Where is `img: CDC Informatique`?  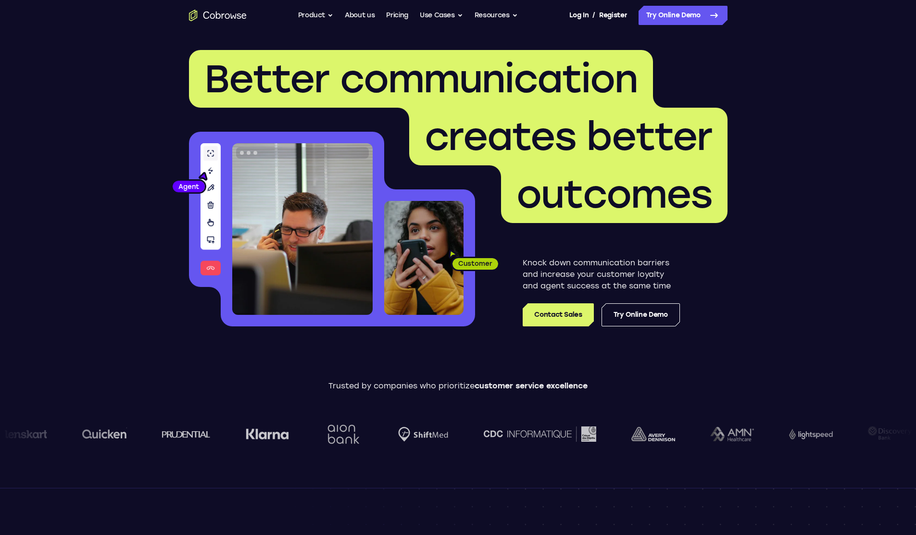 img: CDC Informatique is located at coordinates (540, 433).